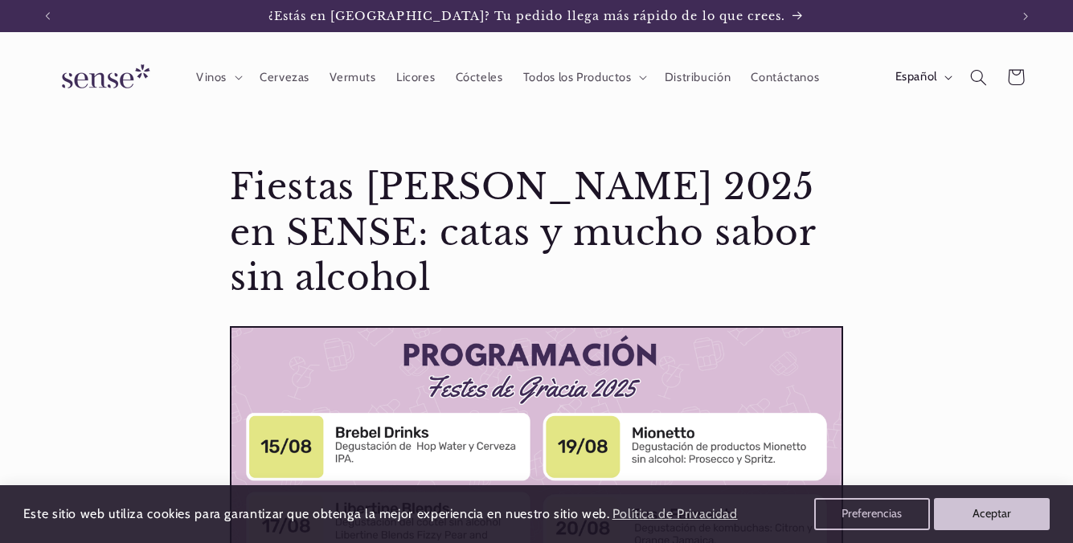  What do you see at coordinates (103, 77) in the screenshot?
I see `a: Sense` at bounding box center [103, 77].